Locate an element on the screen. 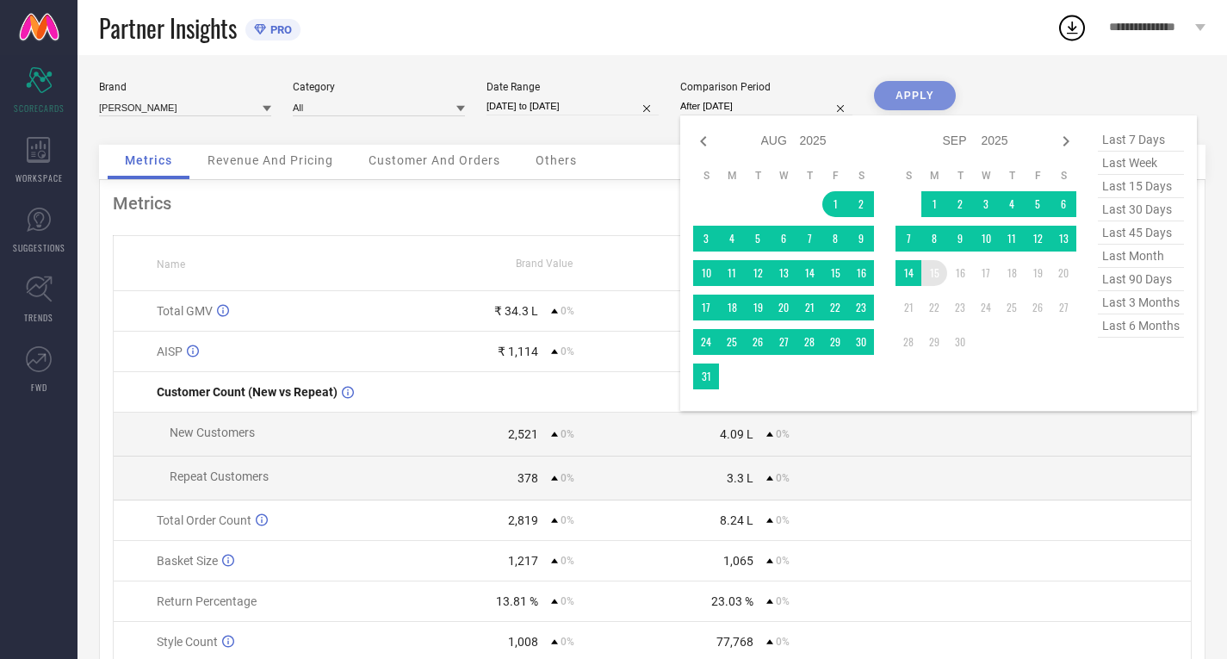 The width and height of the screenshot is (1227, 659). td: Sat Aug 16 2025 is located at coordinates (861, 273).